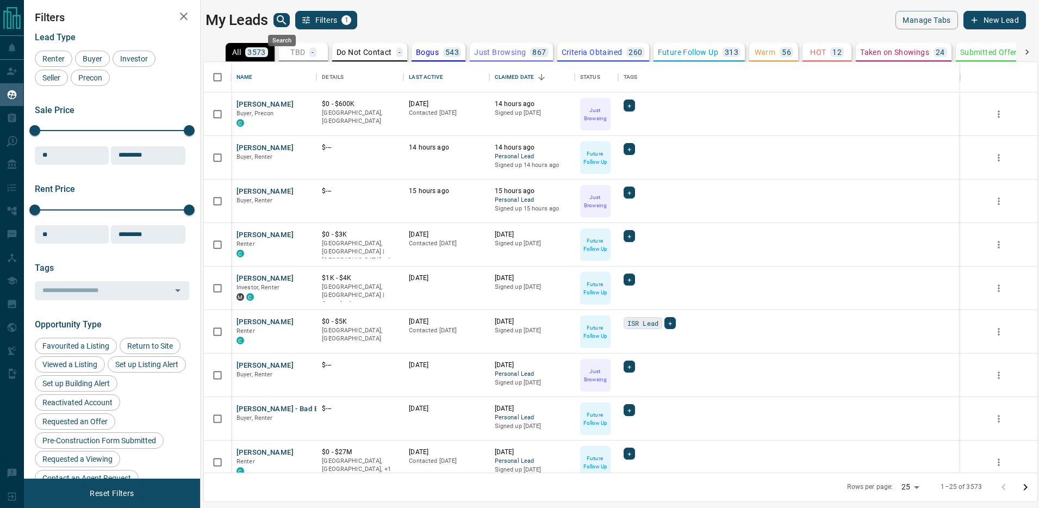 This screenshot has height=508, width=1039. Describe the element at coordinates (90, 78) in the screenshot. I see `div: Precon` at that location.